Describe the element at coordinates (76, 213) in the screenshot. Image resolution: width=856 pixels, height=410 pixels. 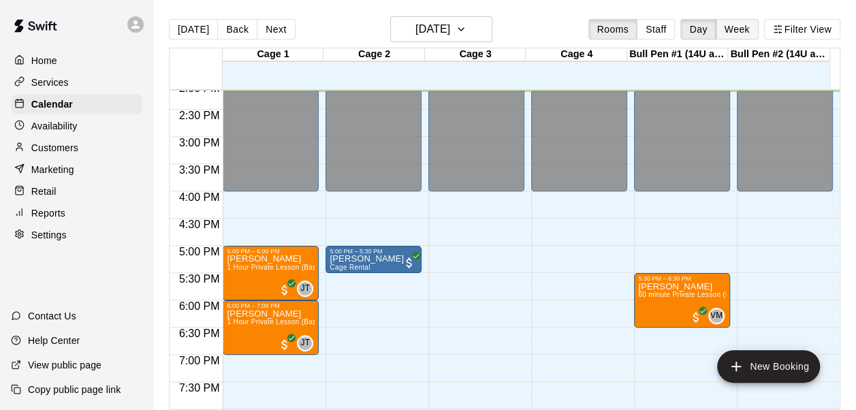
I see `div: Reports` at that location.